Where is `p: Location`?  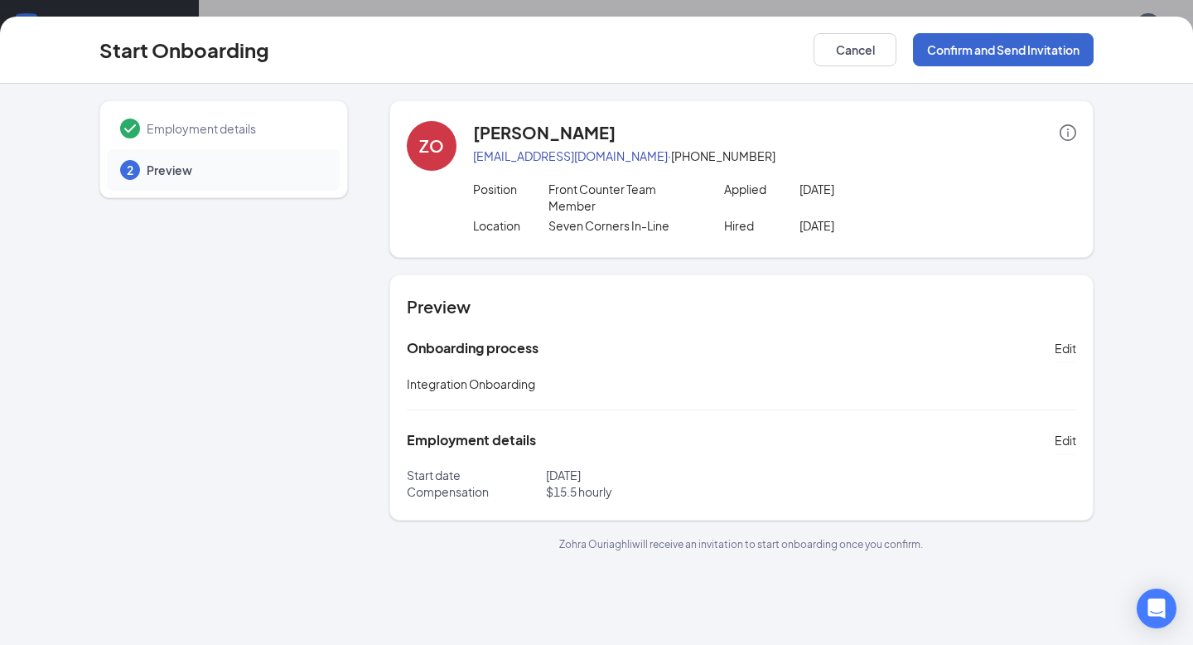 p: Location is located at coordinates (510, 225).